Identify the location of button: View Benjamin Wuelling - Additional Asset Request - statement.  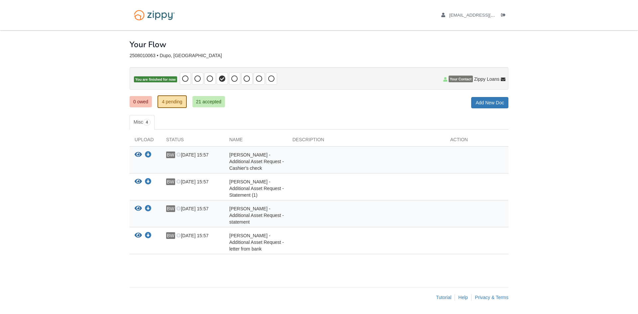
(138, 209).